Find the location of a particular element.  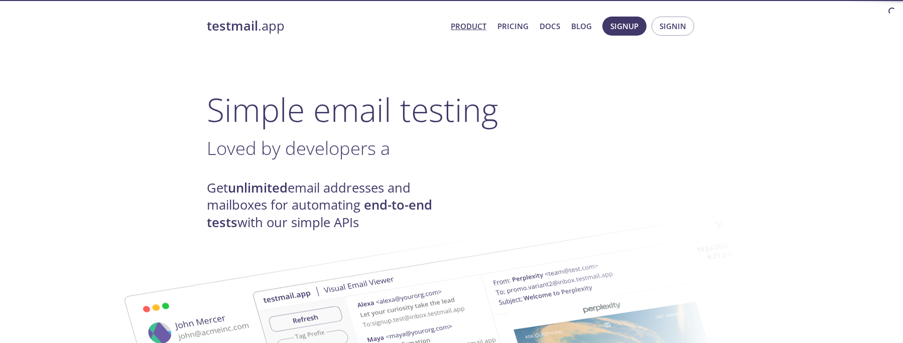

button: Signin is located at coordinates (672, 26).